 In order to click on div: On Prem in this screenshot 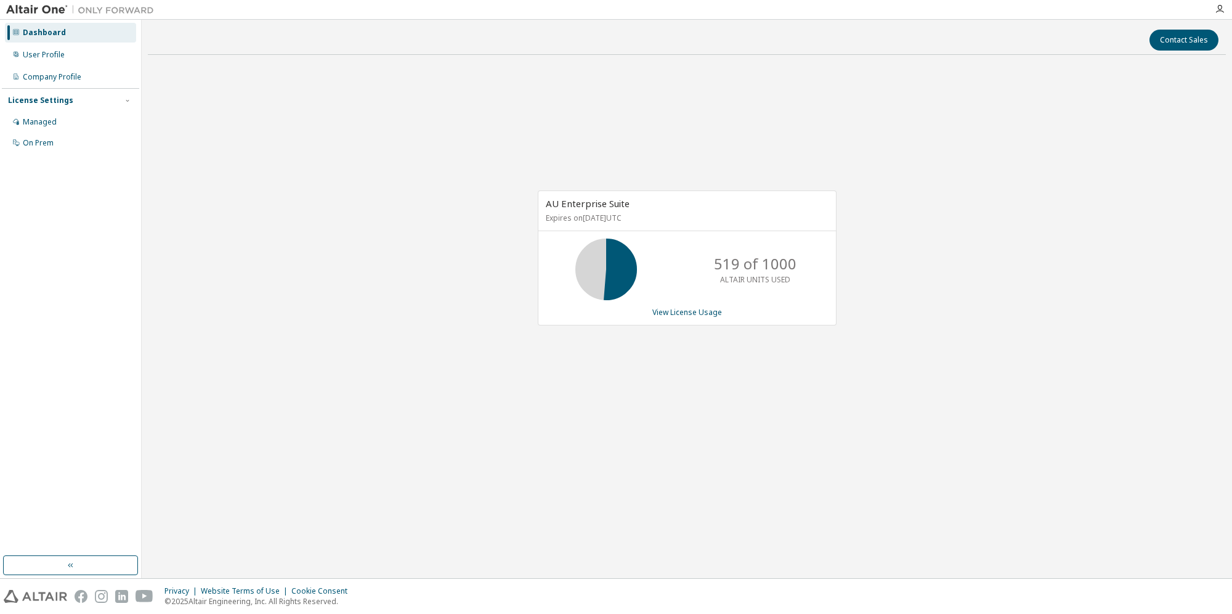, I will do `click(38, 143)`.